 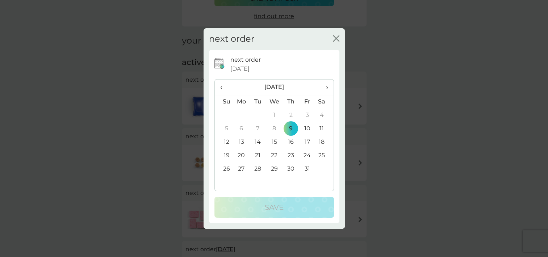 What do you see at coordinates (307, 169) in the screenshot?
I see `td: 31` at bounding box center [307, 169].